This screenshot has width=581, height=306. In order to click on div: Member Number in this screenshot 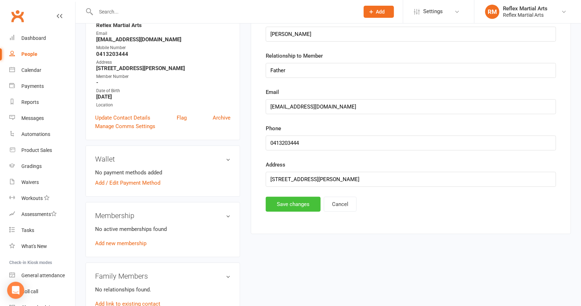, I will do `click(163, 77)`.